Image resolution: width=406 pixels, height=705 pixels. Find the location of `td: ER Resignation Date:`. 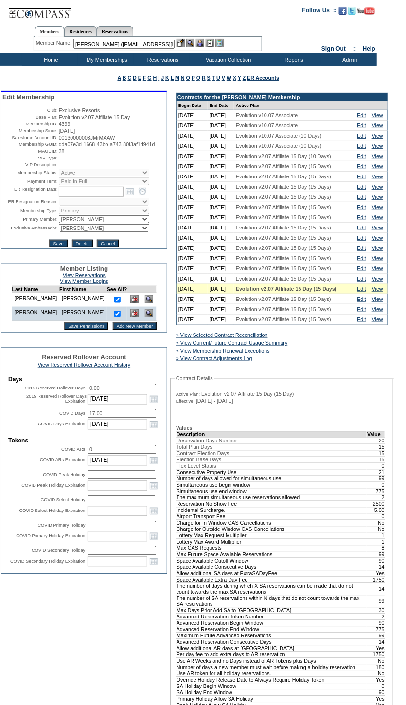

td: ER Resignation Date: is located at coordinates (30, 192).